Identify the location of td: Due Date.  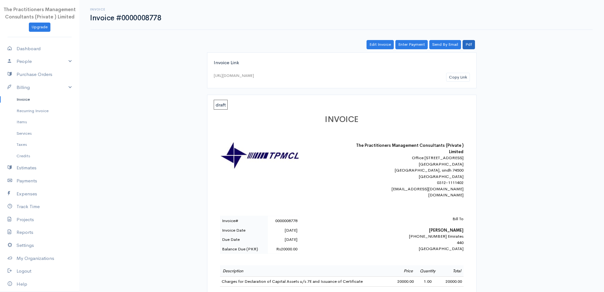
(244, 239).